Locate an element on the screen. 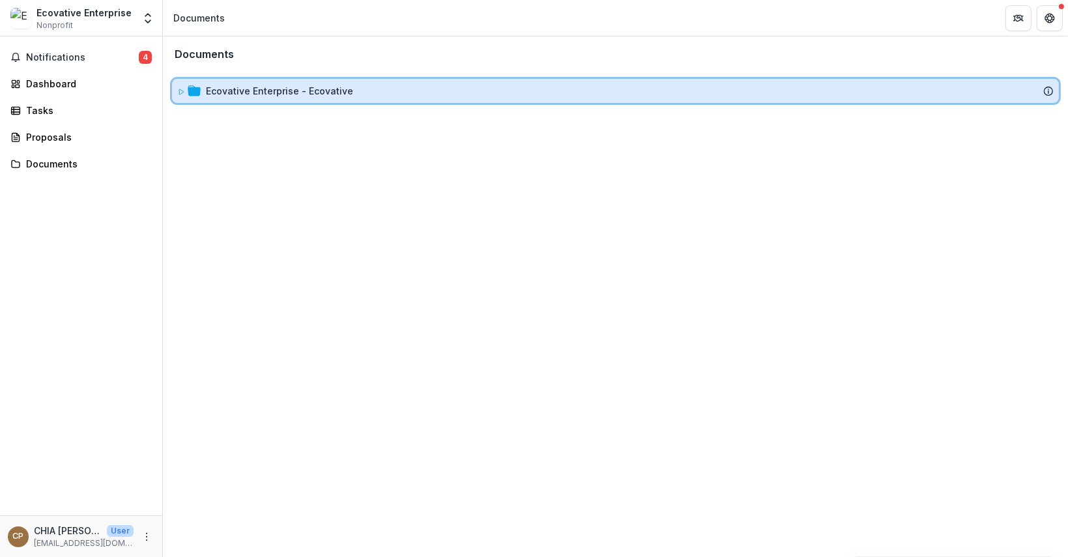 The width and height of the screenshot is (1068, 557). button: More is located at coordinates (147, 537).